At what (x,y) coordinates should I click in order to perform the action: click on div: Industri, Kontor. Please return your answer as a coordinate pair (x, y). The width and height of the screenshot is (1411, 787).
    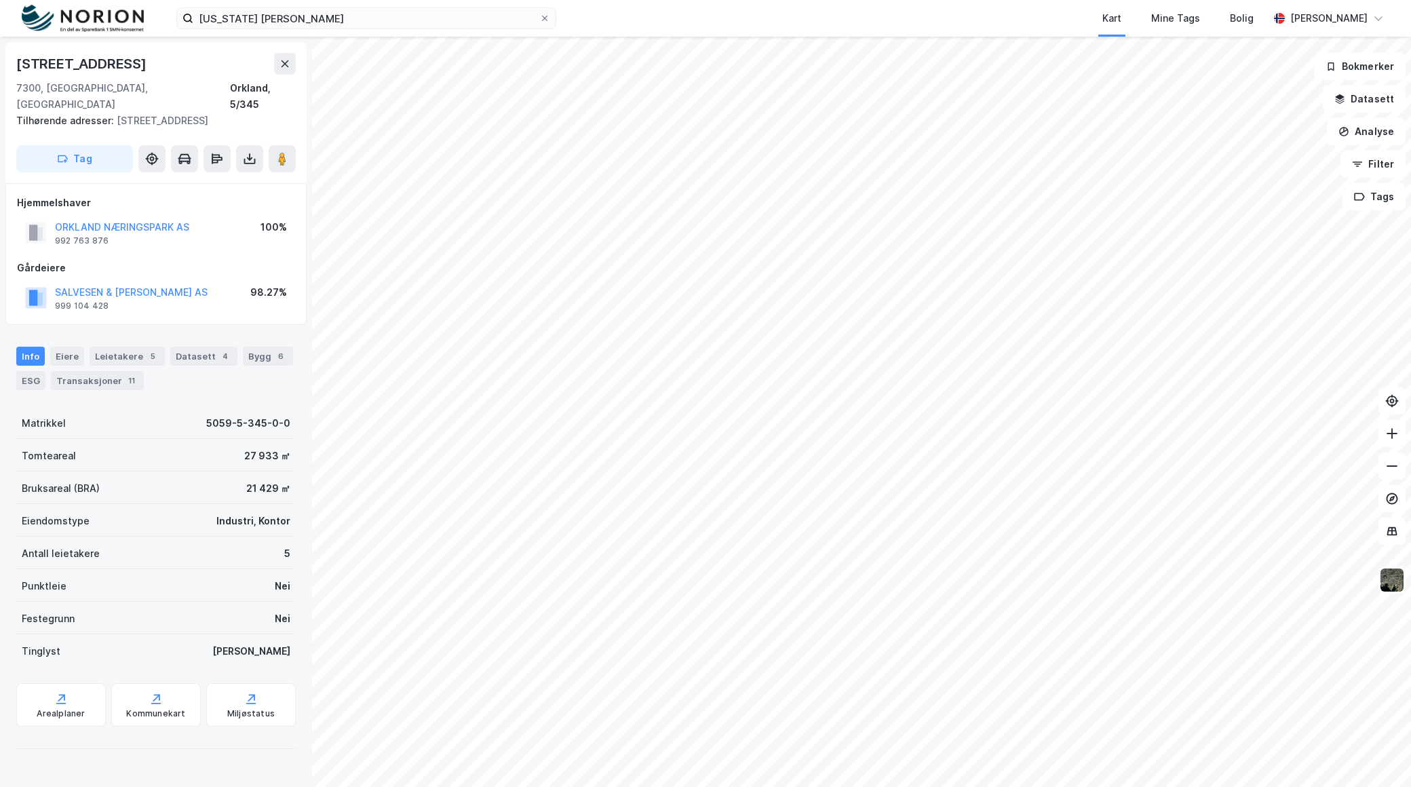
    Looking at the image, I should click on (253, 521).